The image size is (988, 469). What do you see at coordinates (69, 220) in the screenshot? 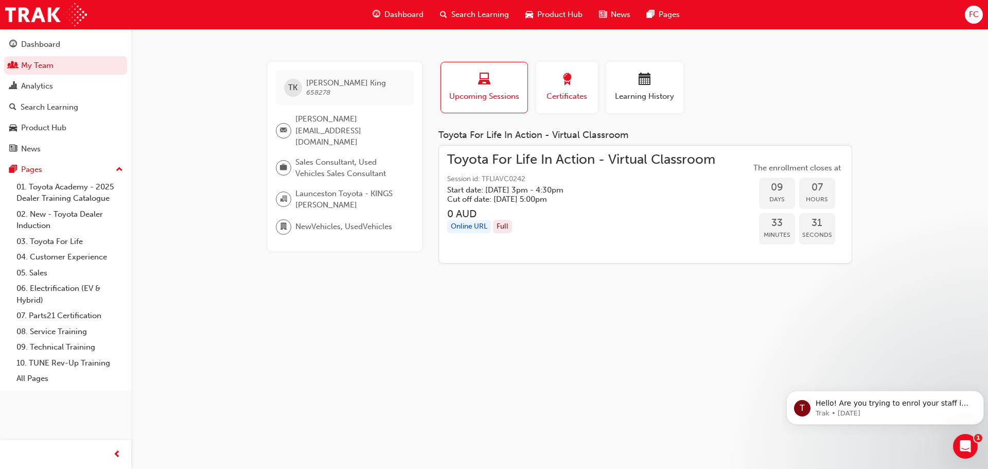
I see `a: 02. New - Toyota Dealer Induction` at bounding box center [69, 220].